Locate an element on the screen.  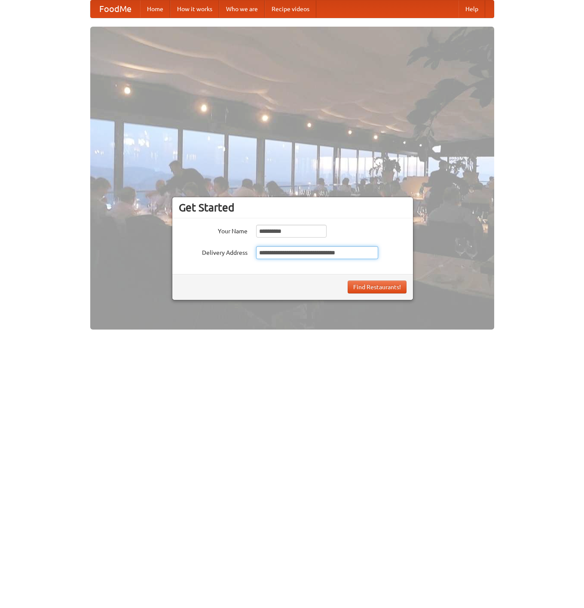
label: Delivery Address is located at coordinates (213, 251).